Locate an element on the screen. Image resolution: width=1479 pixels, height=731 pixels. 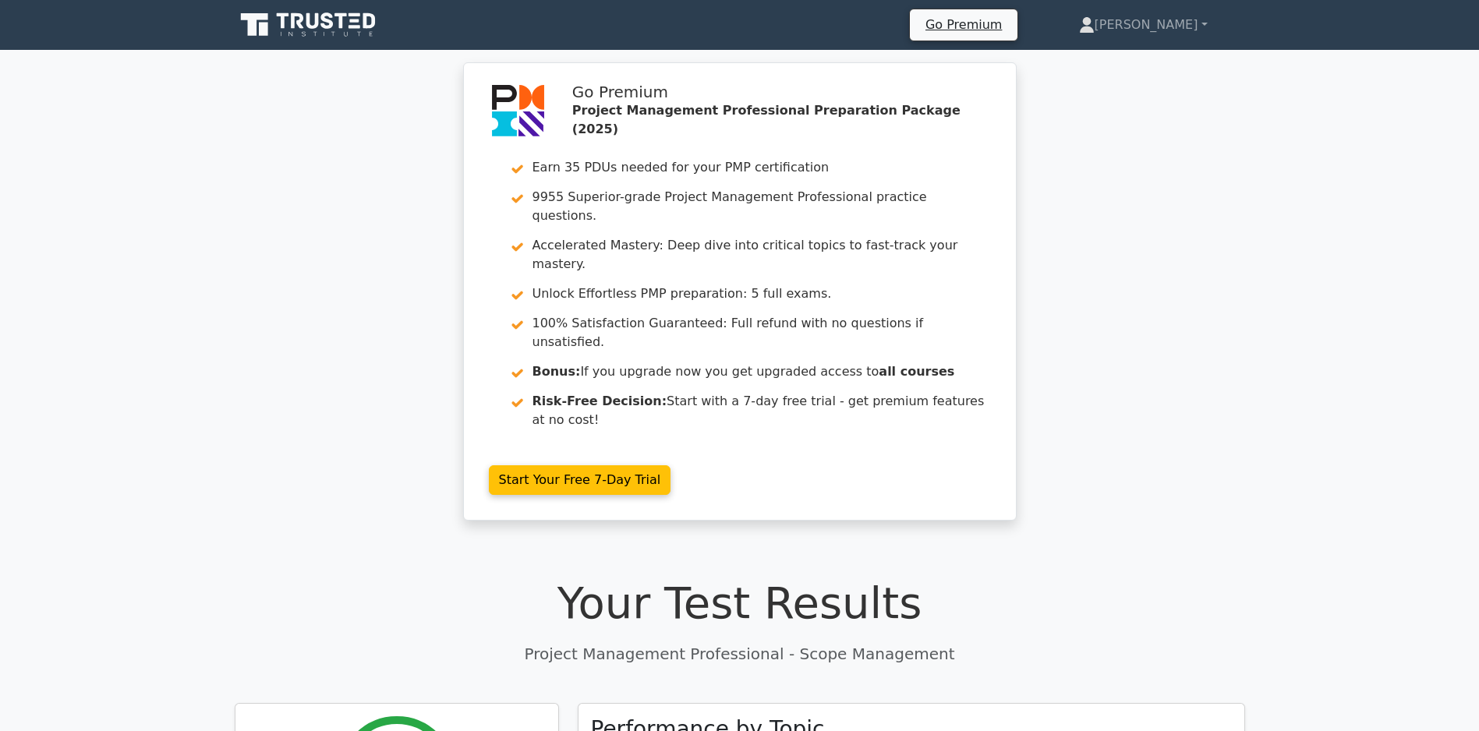
p: Project Management Professional - Scope Management is located at coordinates (740, 654).